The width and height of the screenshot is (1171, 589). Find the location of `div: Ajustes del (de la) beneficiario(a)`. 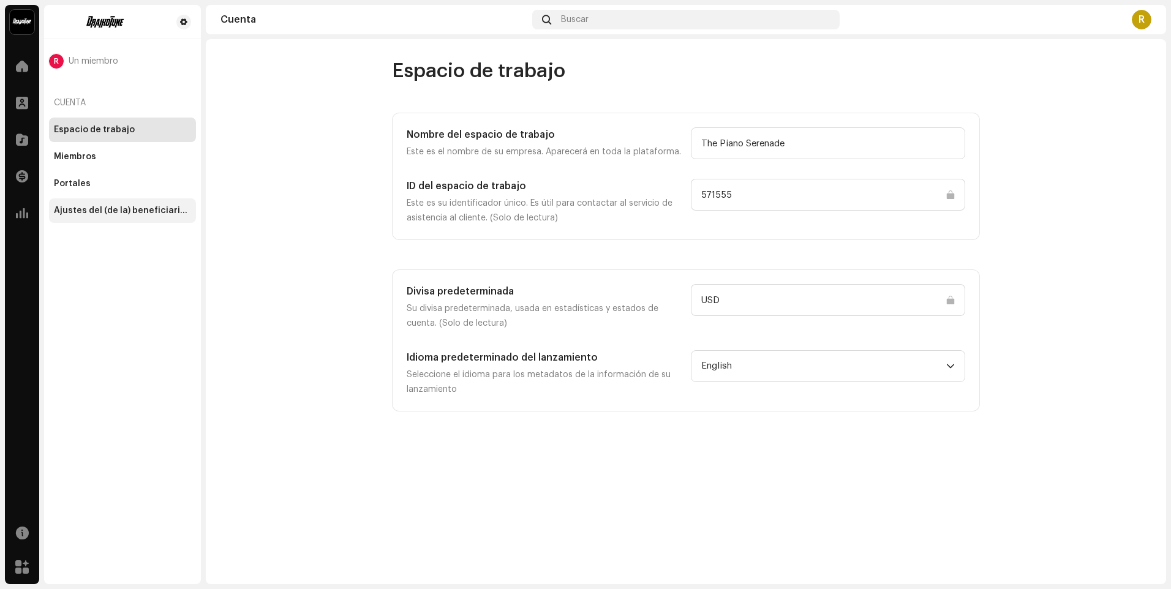

div: Ajustes del (de la) beneficiario(a) is located at coordinates (122, 211).